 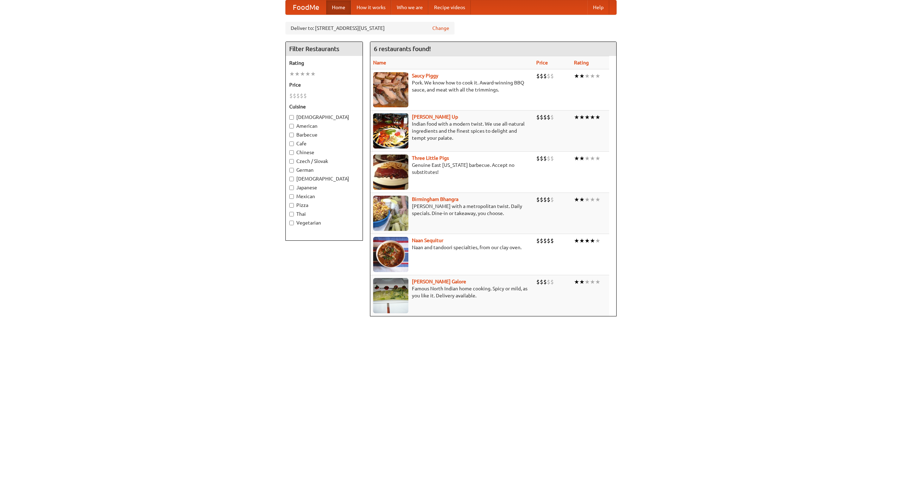 What do you see at coordinates (324, 153) in the screenshot?
I see `label: Chinese` at bounding box center [324, 153].